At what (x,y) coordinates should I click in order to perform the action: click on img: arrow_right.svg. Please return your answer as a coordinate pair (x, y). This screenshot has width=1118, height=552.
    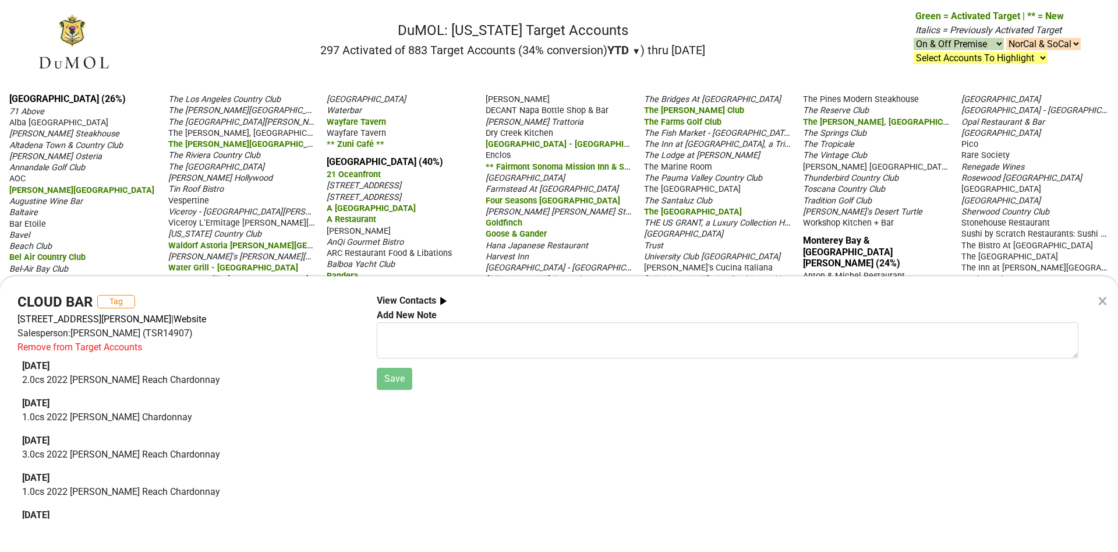
    Looking at the image, I should click on (443, 301).